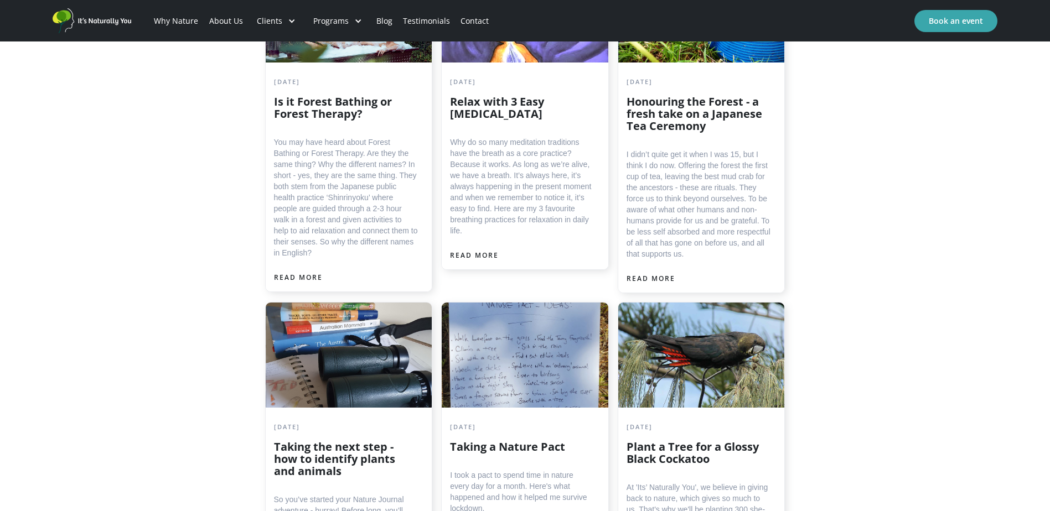 Image resolution: width=1050 pixels, height=511 pixels. Describe the element at coordinates (956, 21) in the screenshot. I see `a: Book an event` at that location.